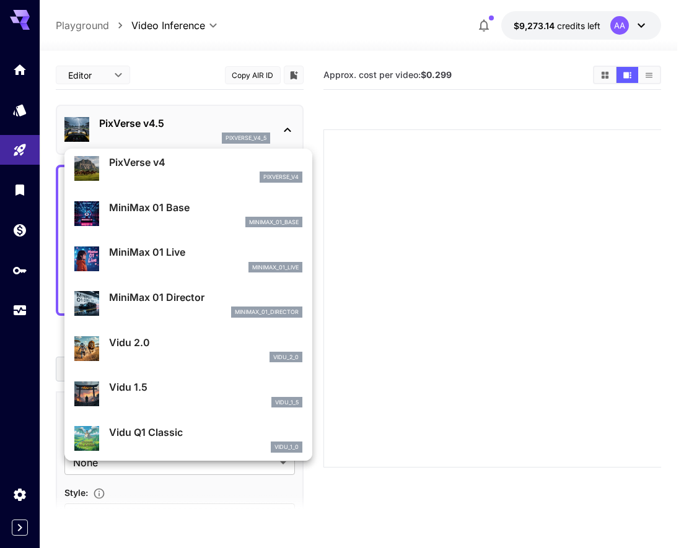 This screenshot has height=548, width=689. I want to click on p: MiniMax 01 Base, so click(206, 207).